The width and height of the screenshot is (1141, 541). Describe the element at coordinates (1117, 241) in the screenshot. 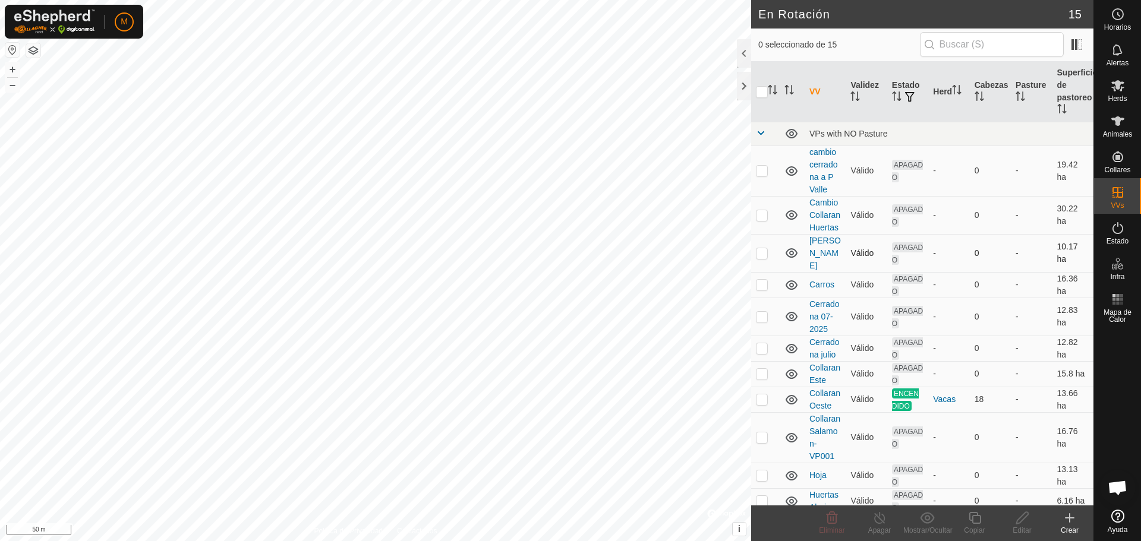

I see `span: Estado` at that location.